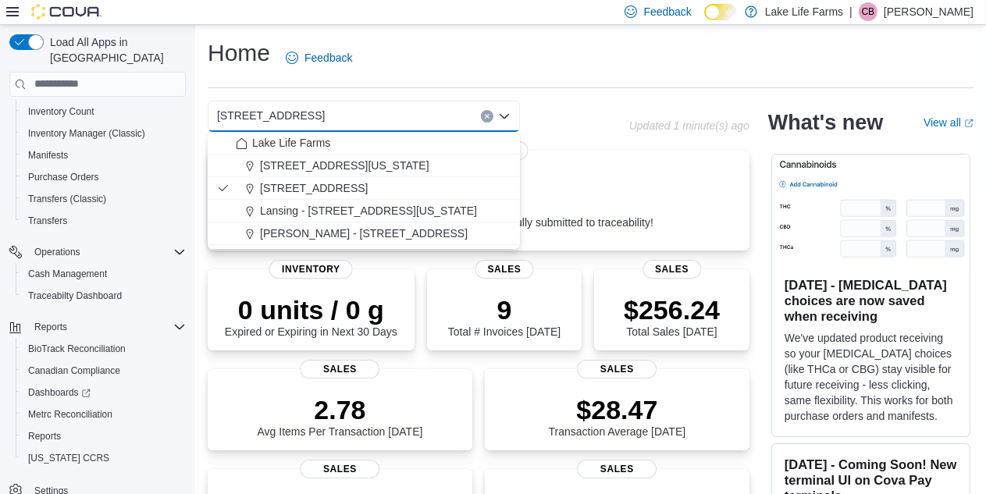 The image size is (986, 494). What do you see at coordinates (48, 155) in the screenshot?
I see `a: Manifests` at bounding box center [48, 155].